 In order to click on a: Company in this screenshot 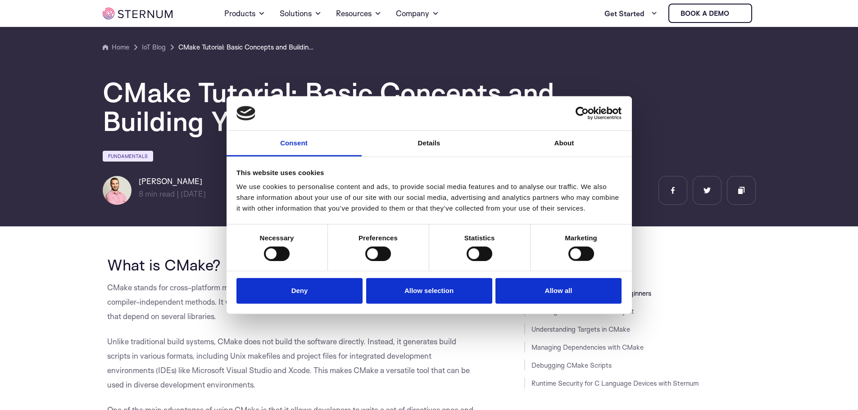, I will do `click(417, 14)`.